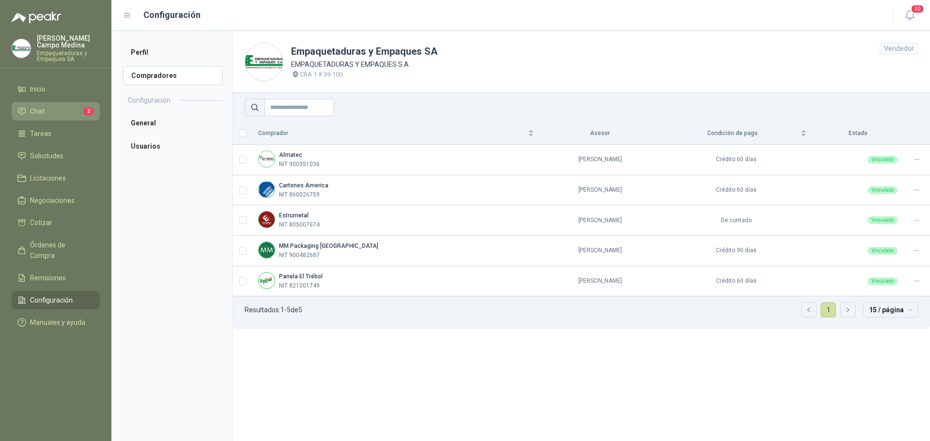 The image size is (930, 441). What do you see at coordinates (68, 56) in the screenshot?
I see `p: Empaquetaduras y Empaques SA` at bounding box center [68, 56].